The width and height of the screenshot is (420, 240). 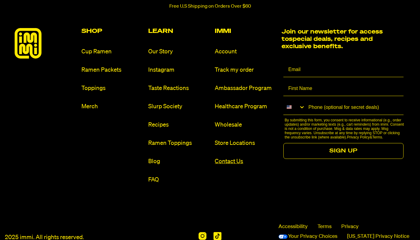 What do you see at coordinates (179, 161) in the screenshot?
I see `a: Blog` at bounding box center [179, 161].